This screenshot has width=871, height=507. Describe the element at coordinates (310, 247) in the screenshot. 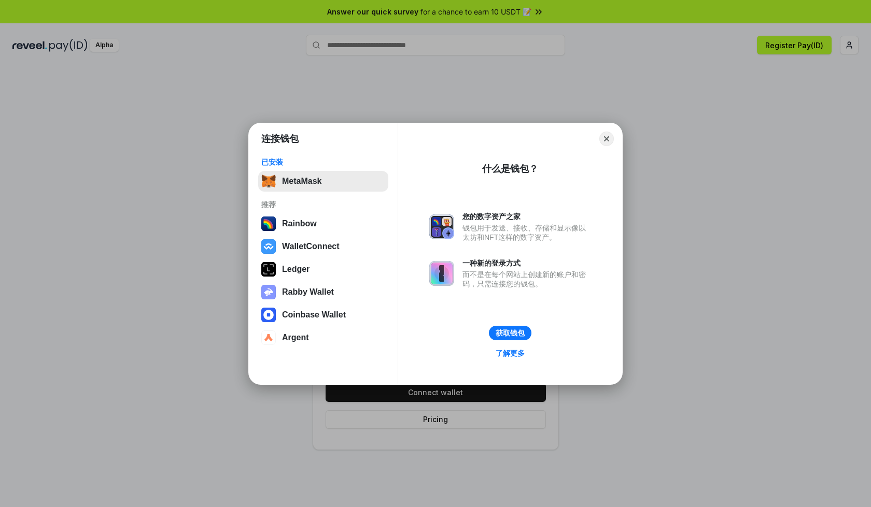

I see `div: WalletConnect` at that location.